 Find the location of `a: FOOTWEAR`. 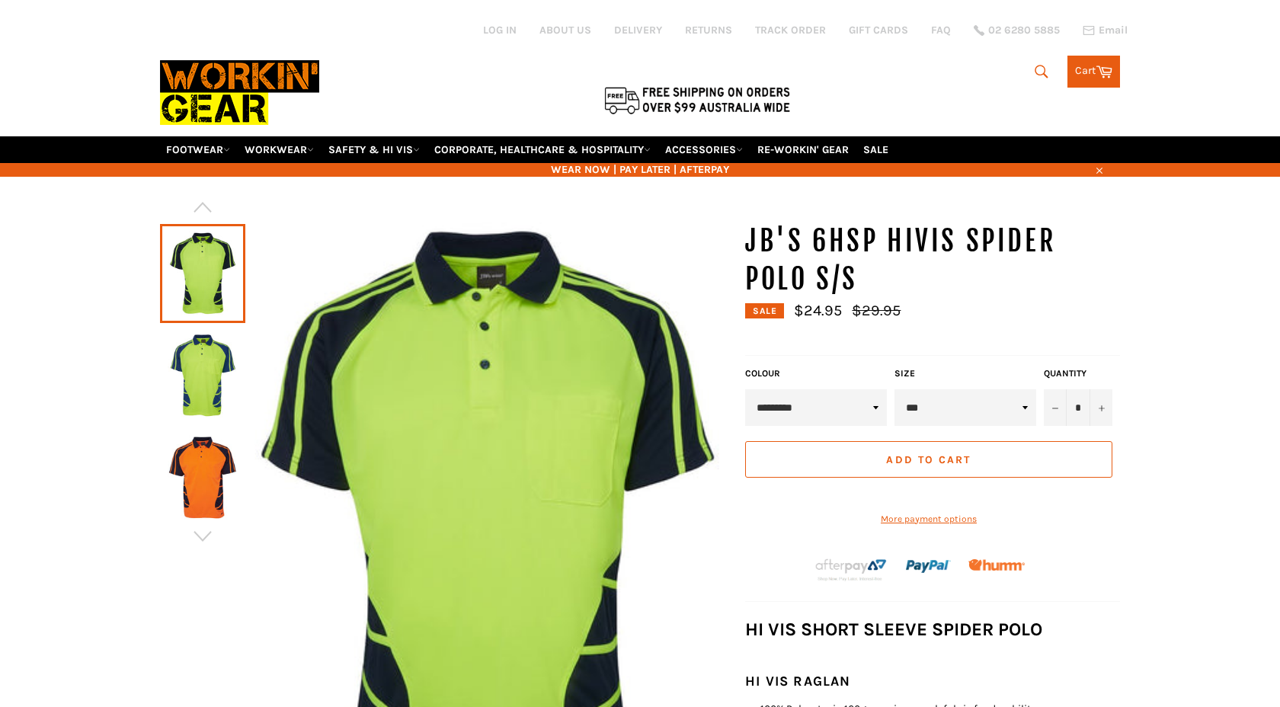

a: FOOTWEAR is located at coordinates (198, 149).